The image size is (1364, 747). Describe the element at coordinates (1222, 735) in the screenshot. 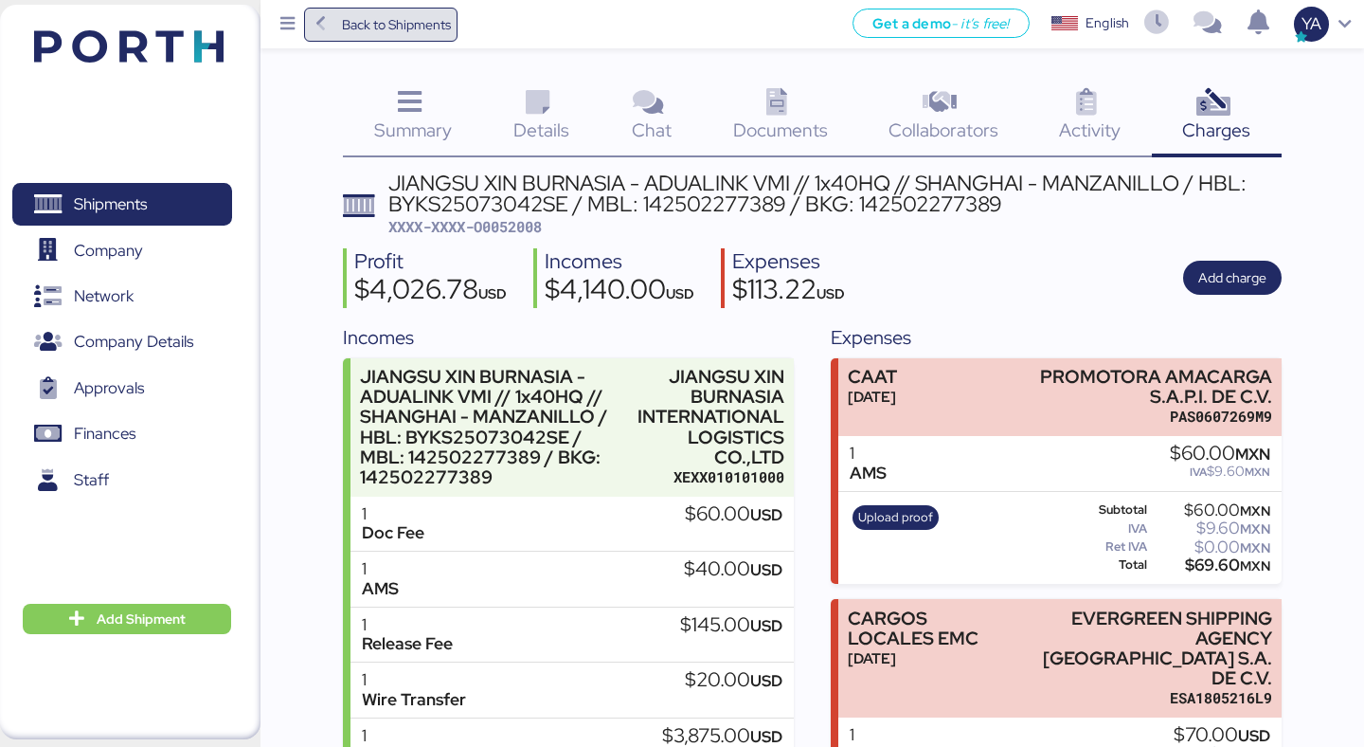

I see `div: $70.00` at that location.